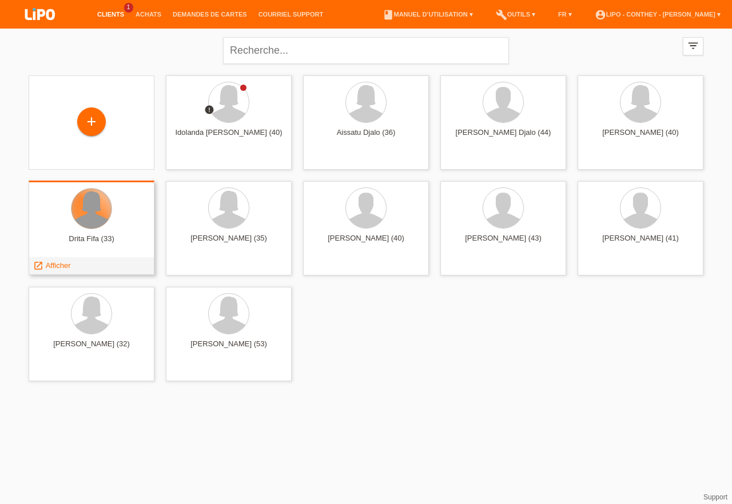 This screenshot has height=504, width=732. I want to click on div: Aissatu Djalo (36), so click(366, 137).